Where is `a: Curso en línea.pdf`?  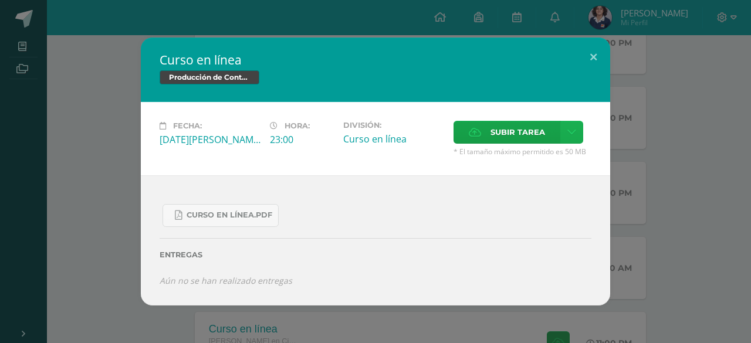 a: Curso en línea.pdf is located at coordinates (221, 215).